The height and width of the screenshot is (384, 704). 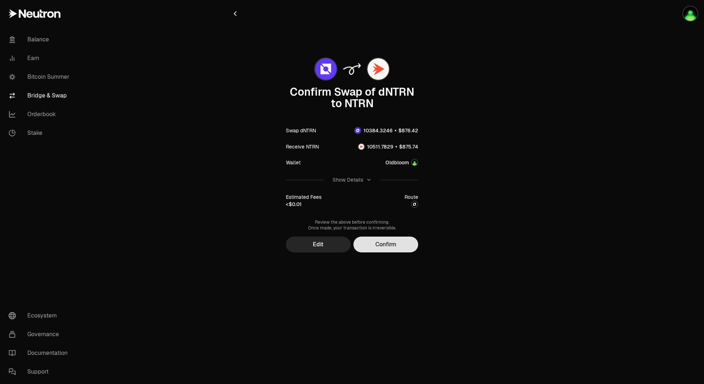 I want to click on div: Oldbloom, so click(x=397, y=163).